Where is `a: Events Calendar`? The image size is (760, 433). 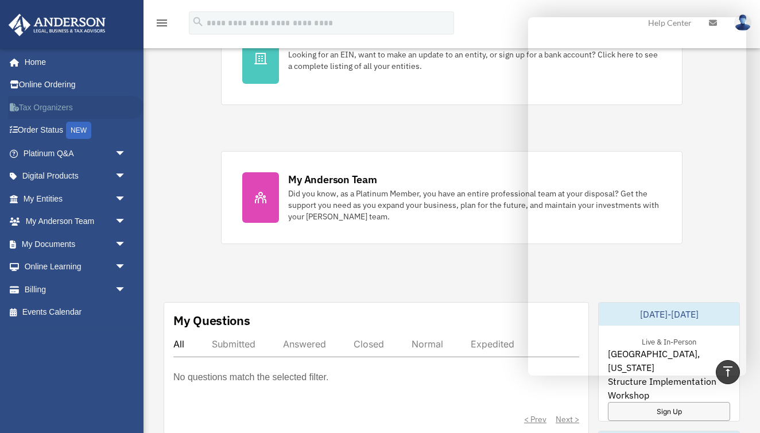 a: Events Calendar is located at coordinates (76, 312).